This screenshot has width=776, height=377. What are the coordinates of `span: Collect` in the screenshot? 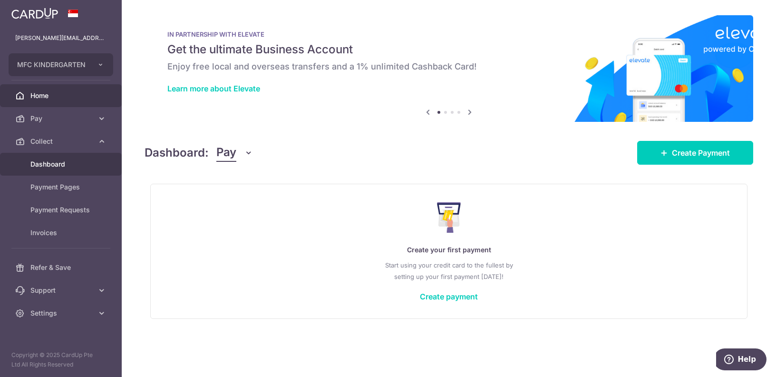 It's located at (62, 141).